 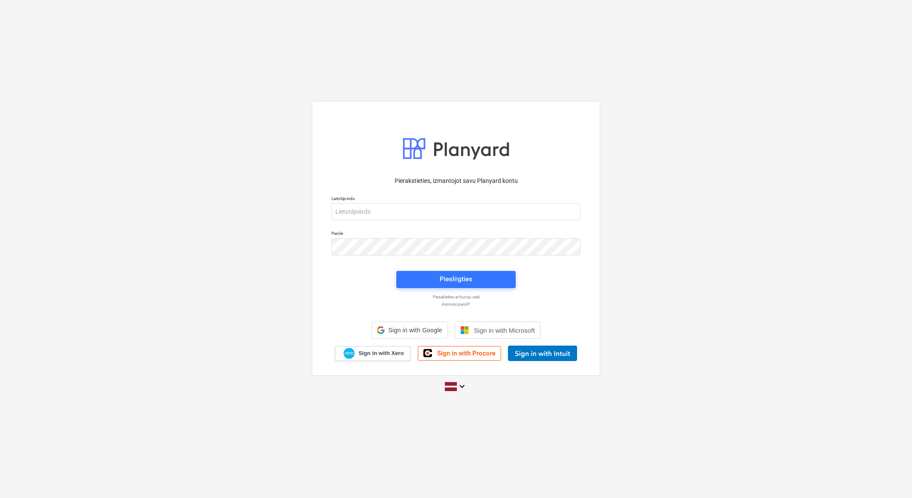 I want to click on a: Piesakieties ar burvju saiti, so click(x=456, y=297).